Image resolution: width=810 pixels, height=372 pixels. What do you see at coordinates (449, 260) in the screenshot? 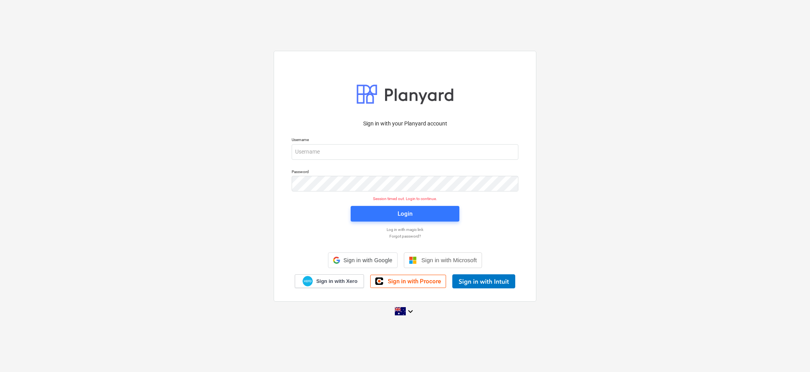
I see `span: Sign in with Microsoft` at bounding box center [449, 260].